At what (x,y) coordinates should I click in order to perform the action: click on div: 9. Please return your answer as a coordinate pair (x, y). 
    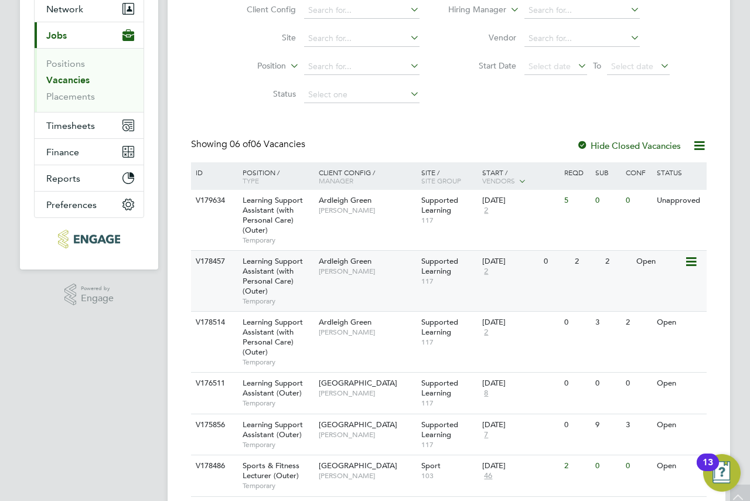
    Looking at the image, I should click on (607, 425).